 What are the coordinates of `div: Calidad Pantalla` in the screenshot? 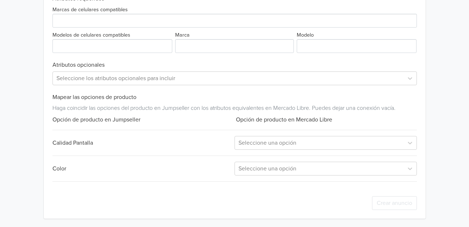 It's located at (144, 143).